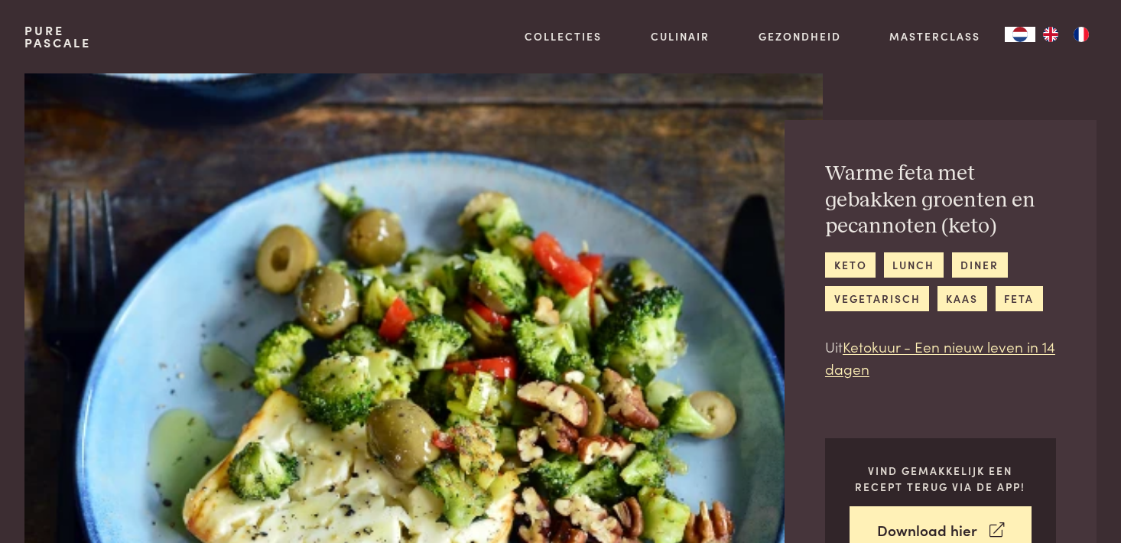 Image resolution: width=1121 pixels, height=543 pixels. I want to click on a: Ketokuur - Een nieuw leven in 14 dagen, so click(940, 357).